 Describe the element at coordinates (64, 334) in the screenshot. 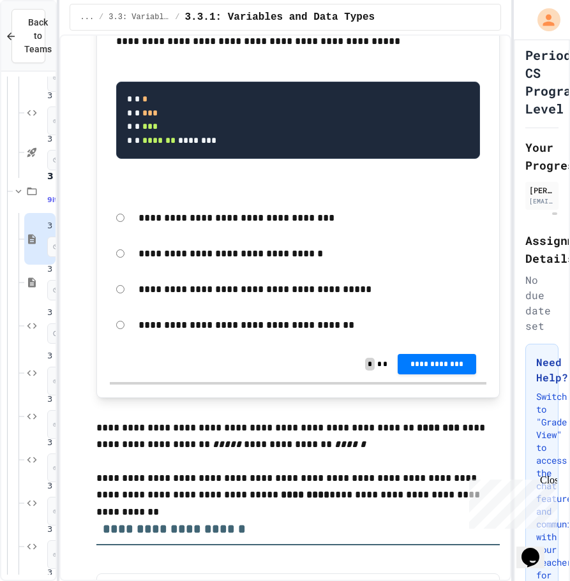

I see `span: 5 min` at that location.